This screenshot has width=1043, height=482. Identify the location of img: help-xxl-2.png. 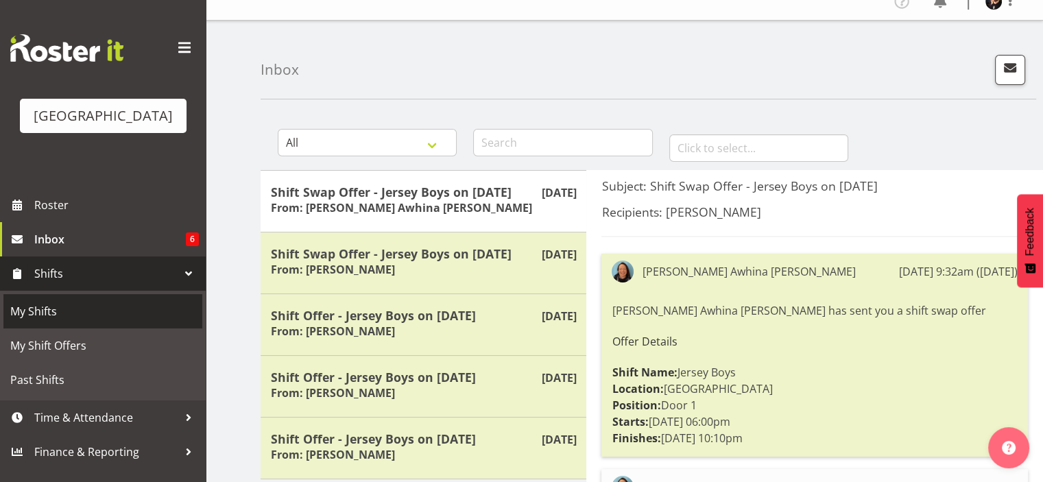
(1009, 448).